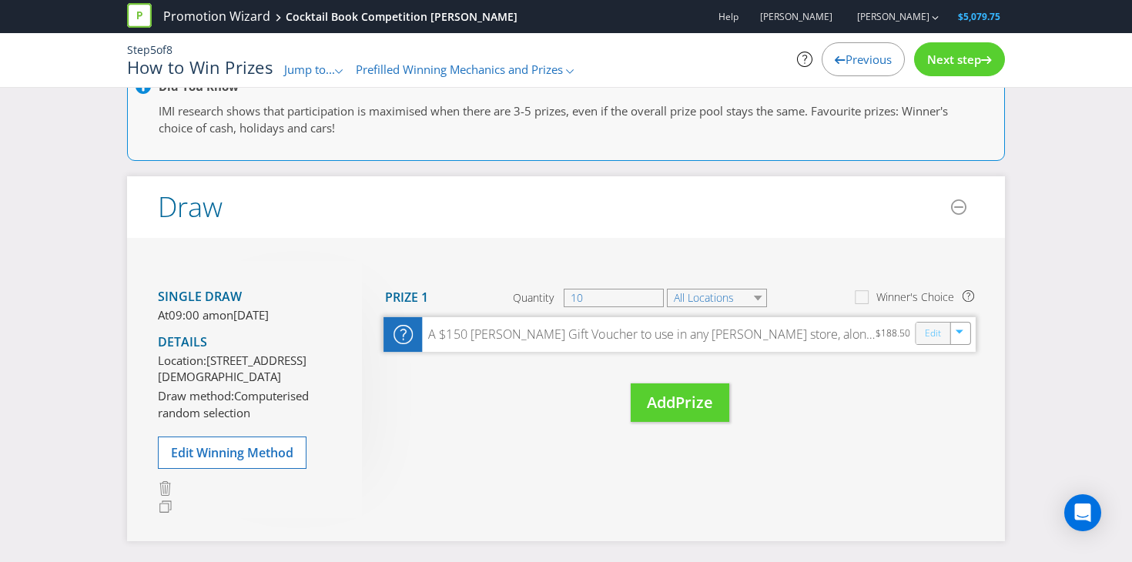 The width and height of the screenshot is (1132, 562). What do you see at coordinates (216, 16) in the screenshot?
I see `a: Promotion Wizard` at bounding box center [216, 16].